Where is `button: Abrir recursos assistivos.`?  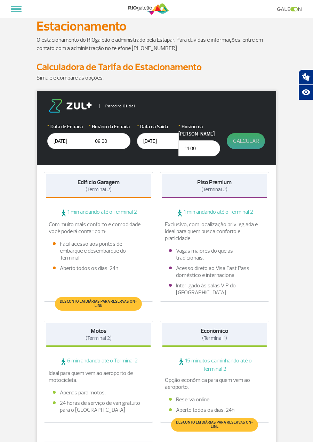
button: Abrir recursos assistivos. is located at coordinates (306, 92).